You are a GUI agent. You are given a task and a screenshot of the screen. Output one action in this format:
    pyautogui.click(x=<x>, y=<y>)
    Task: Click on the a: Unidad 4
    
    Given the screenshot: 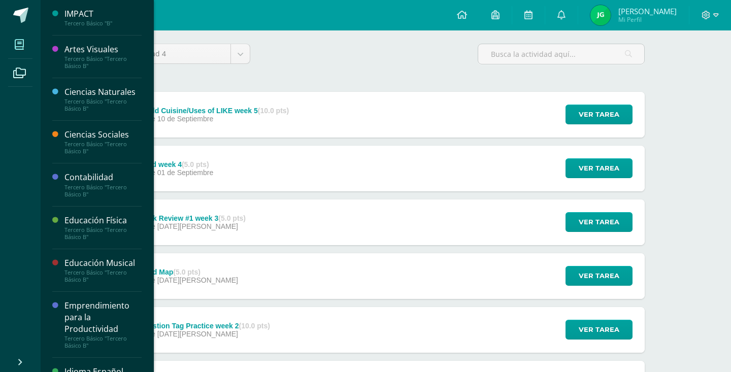 What is the action you would take?
    pyautogui.click(x=188, y=54)
    